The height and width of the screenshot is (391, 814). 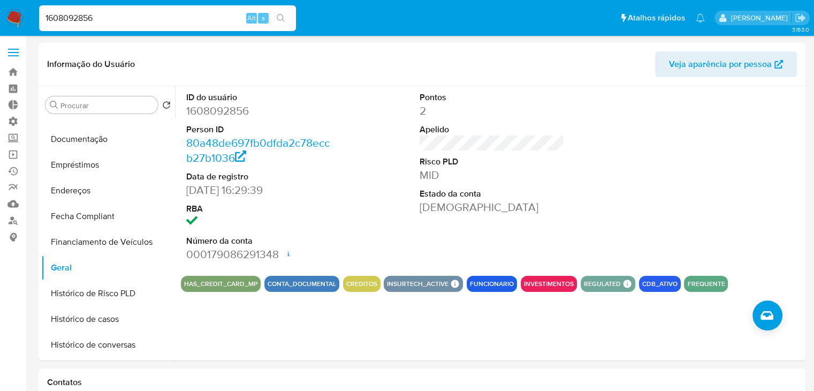 What do you see at coordinates (259, 97) in the screenshot?
I see `dt: ID do usuário` at bounding box center [259, 97].